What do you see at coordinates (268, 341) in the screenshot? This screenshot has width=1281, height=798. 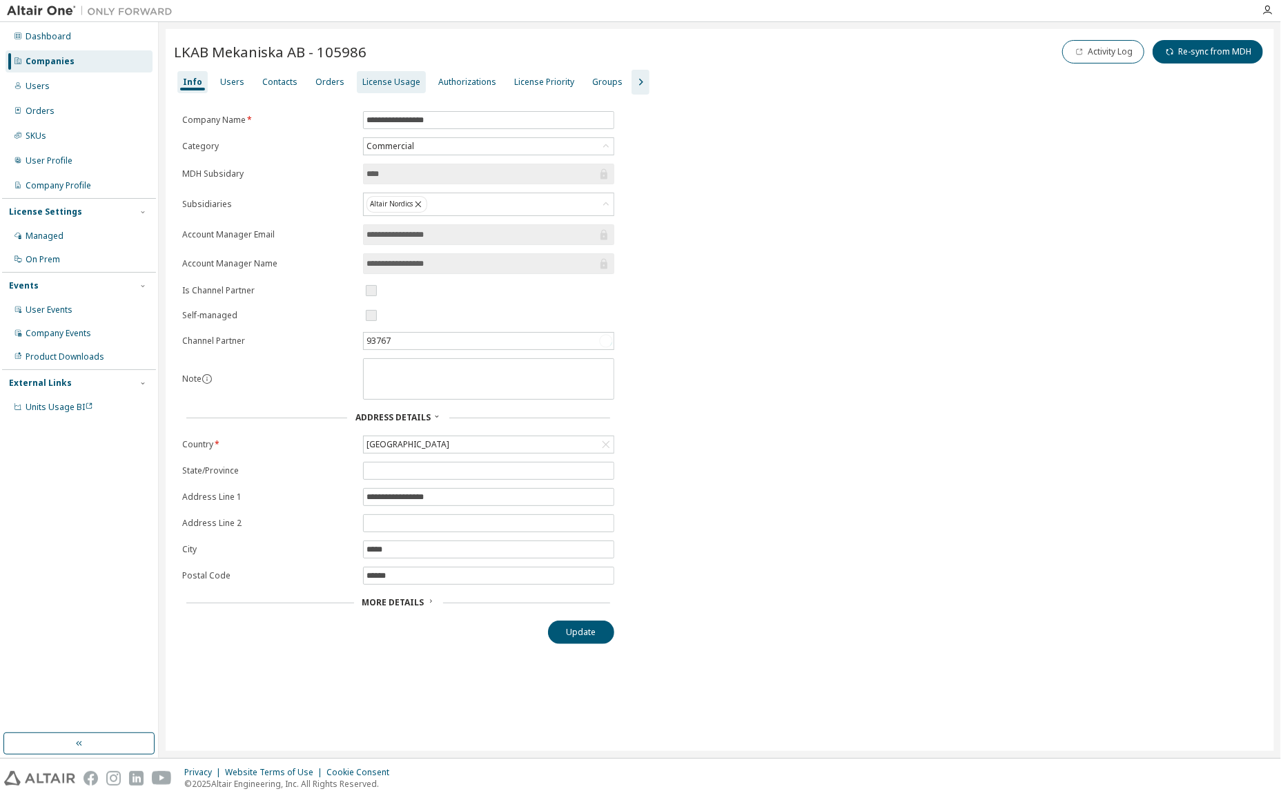 I see `label: Channel Partner` at bounding box center [268, 341].